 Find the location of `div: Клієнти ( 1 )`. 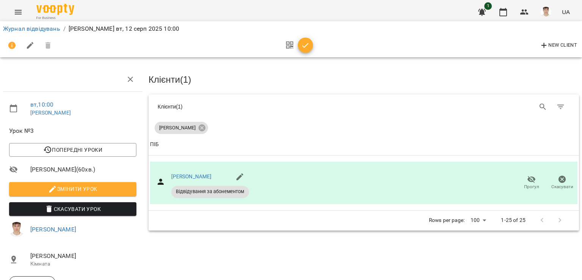

div: Клієнти ( 1 ) is located at coordinates (258, 107).